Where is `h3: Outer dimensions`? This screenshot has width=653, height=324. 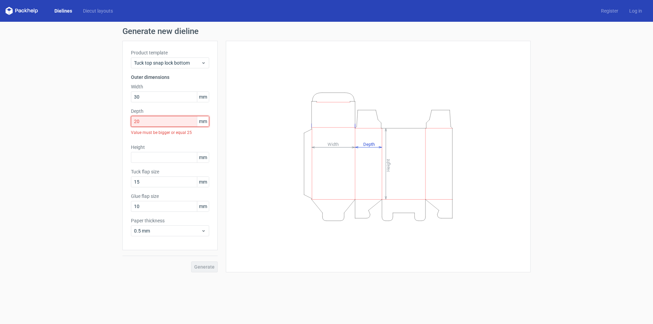
h3: Outer dimensions is located at coordinates (170, 77).